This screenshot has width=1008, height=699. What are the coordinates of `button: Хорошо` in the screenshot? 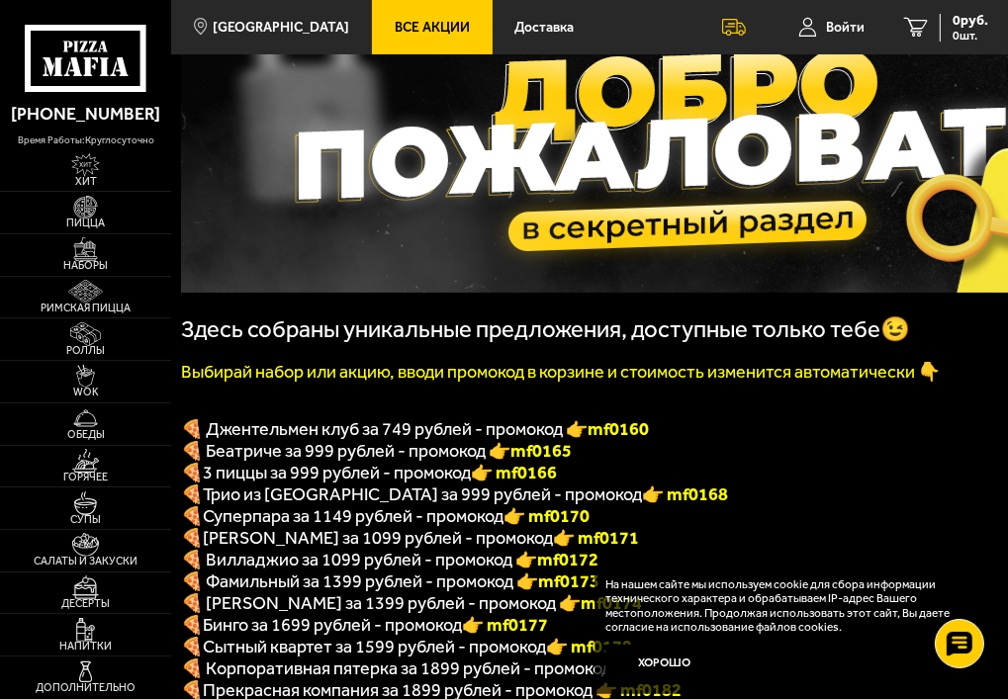 It's located at (664, 665).